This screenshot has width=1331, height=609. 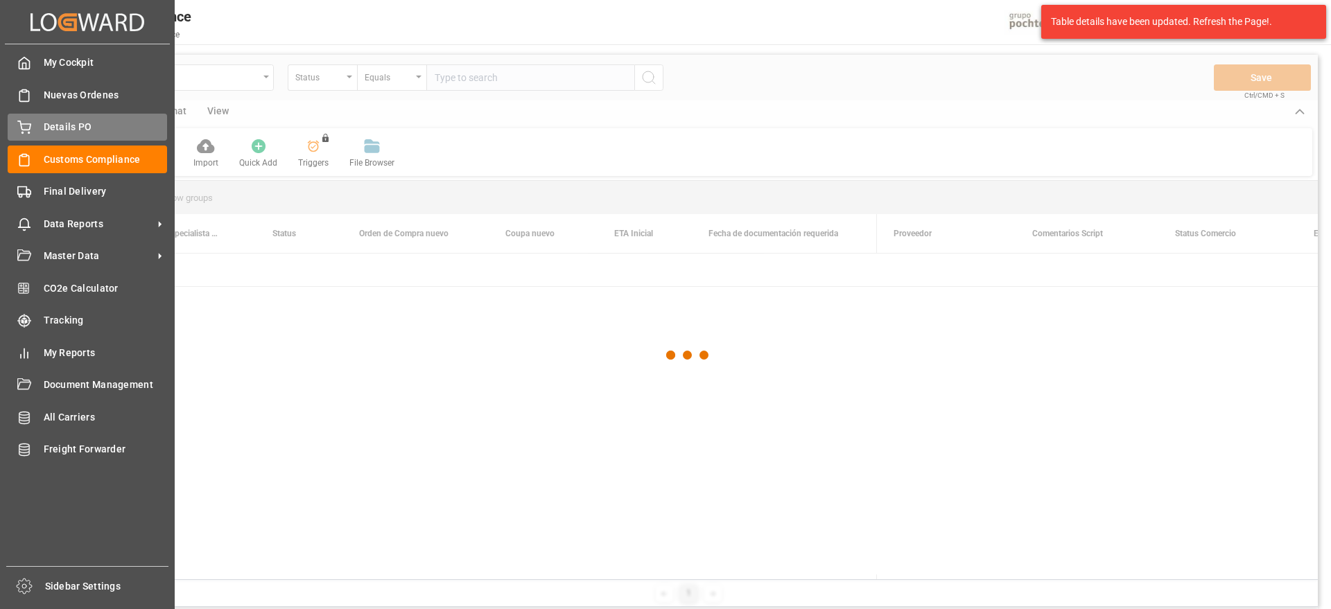 I want to click on span: My Reports, so click(x=105, y=353).